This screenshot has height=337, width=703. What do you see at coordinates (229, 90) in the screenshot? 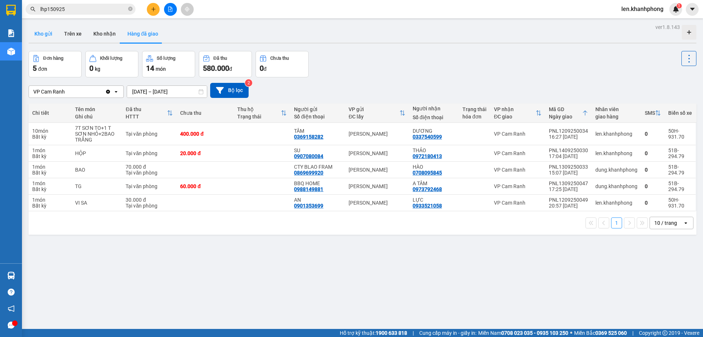
I see `button: Bộ lọc` at bounding box center [229, 90].